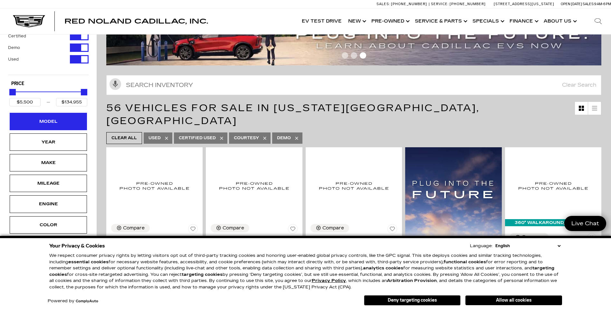 The width and height of the screenshot is (611, 310). Describe the element at coordinates (13, 59) in the screenshot. I see `label: Used` at that location.